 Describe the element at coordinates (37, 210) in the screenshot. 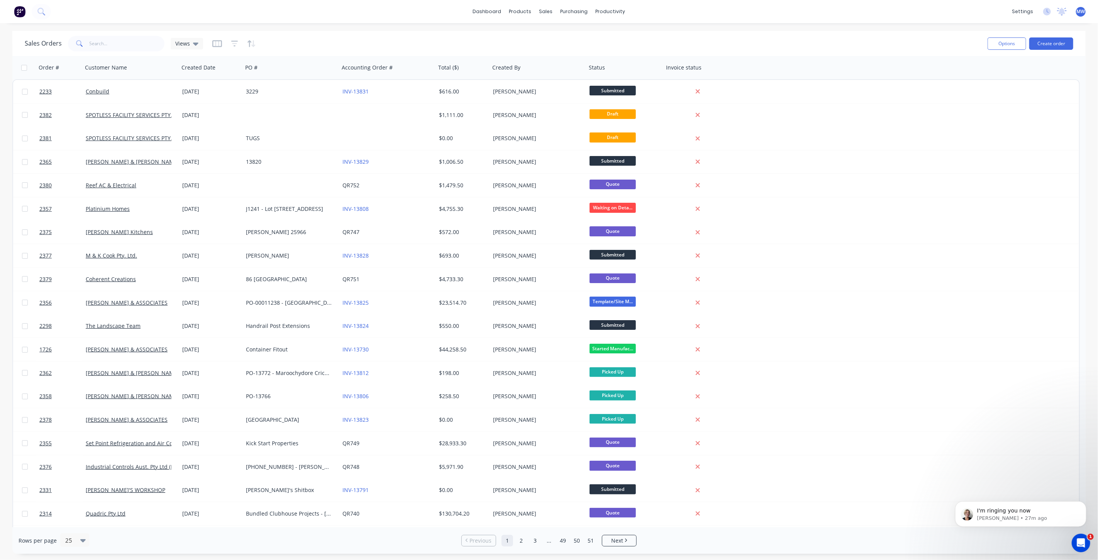

I see `div: Maricar` at that location.